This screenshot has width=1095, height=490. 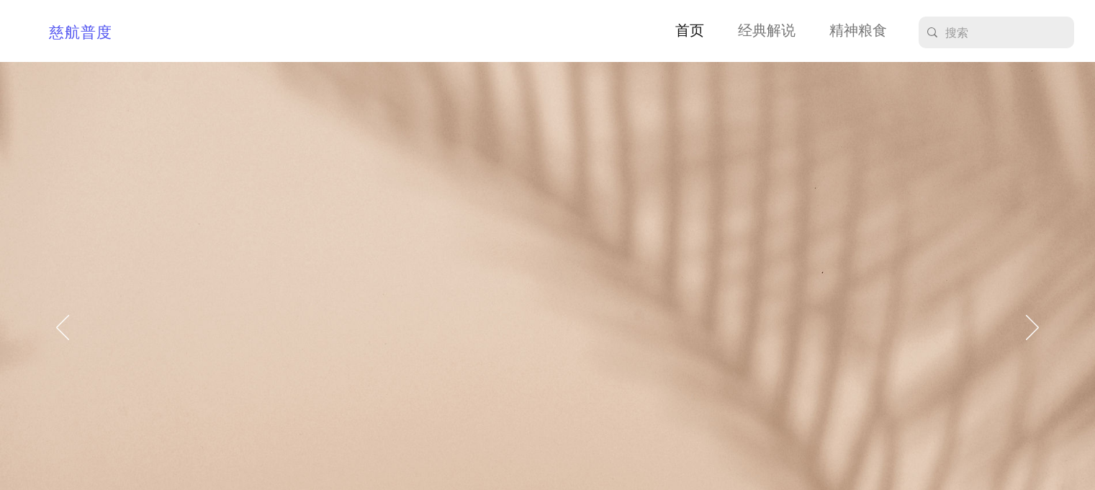 I want to click on p: 经典解说, so click(x=767, y=31).